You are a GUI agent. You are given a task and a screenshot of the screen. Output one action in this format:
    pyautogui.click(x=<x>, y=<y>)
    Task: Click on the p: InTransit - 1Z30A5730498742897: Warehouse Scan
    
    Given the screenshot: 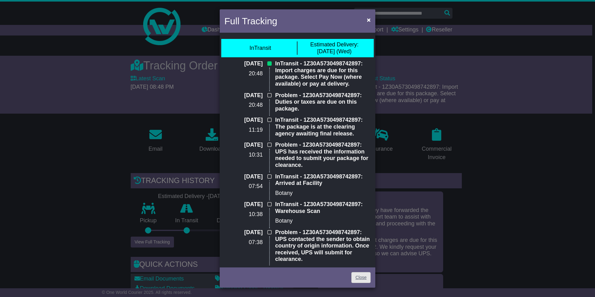 What is the action you would take?
    pyautogui.click(x=323, y=208)
    